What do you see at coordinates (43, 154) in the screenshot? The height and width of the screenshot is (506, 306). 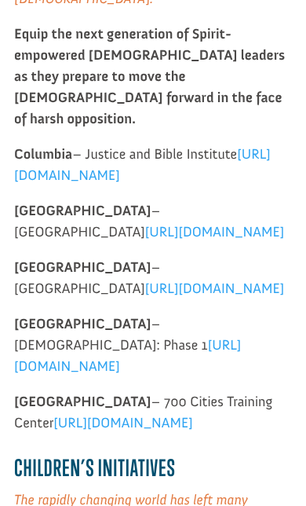 I see `strong: Columbia` at bounding box center [43, 154].